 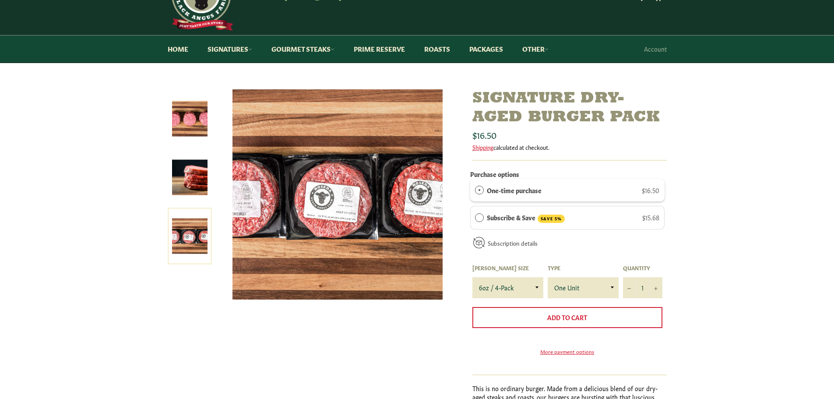 I want to click on a: Account, so click(x=655, y=49).